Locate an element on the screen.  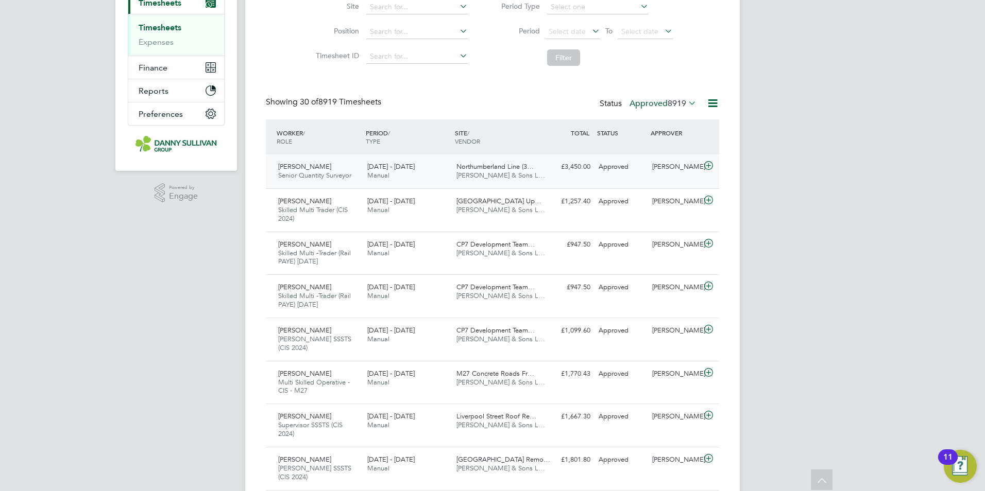
span: TOTAL is located at coordinates (580, 133).